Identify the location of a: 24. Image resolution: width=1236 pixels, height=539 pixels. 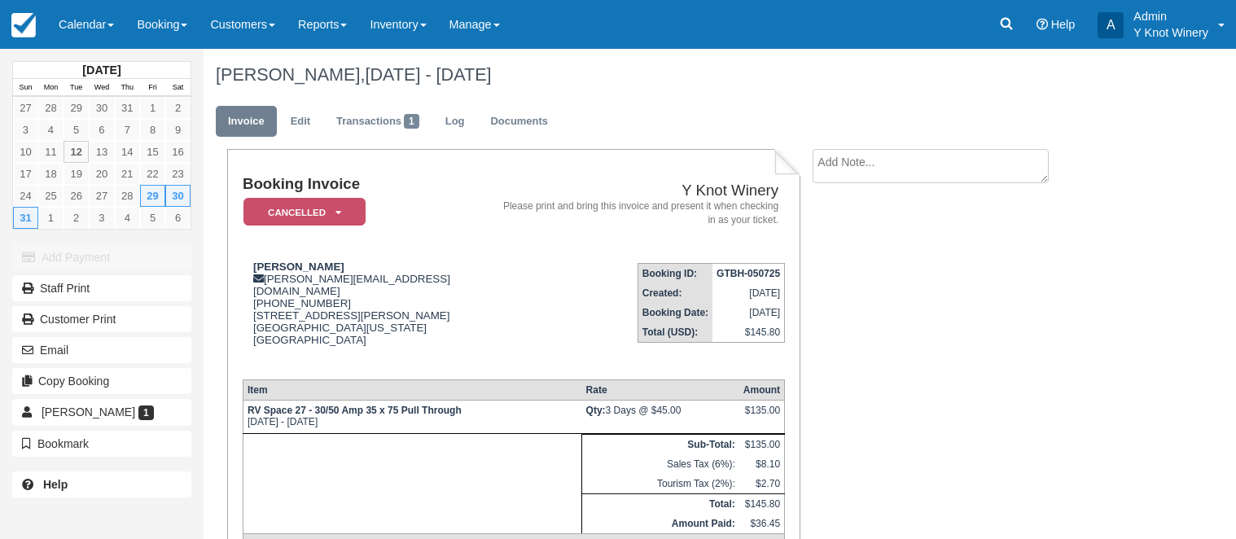
(25, 195).